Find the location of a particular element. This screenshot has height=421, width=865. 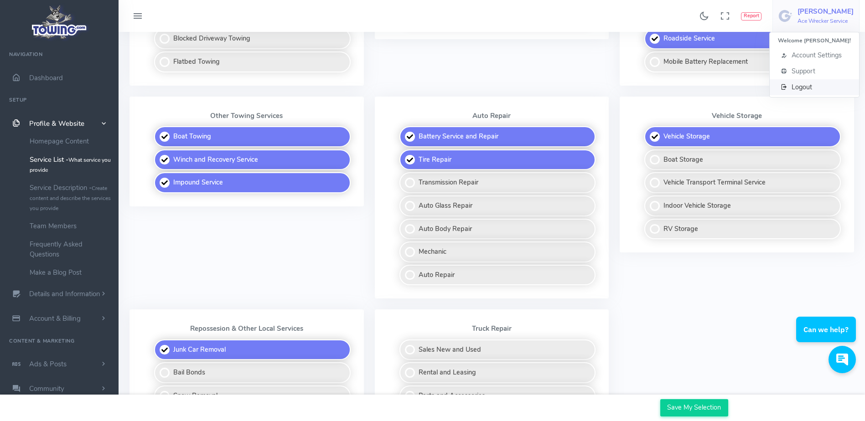

span: Ads & Posts is located at coordinates (48, 364).